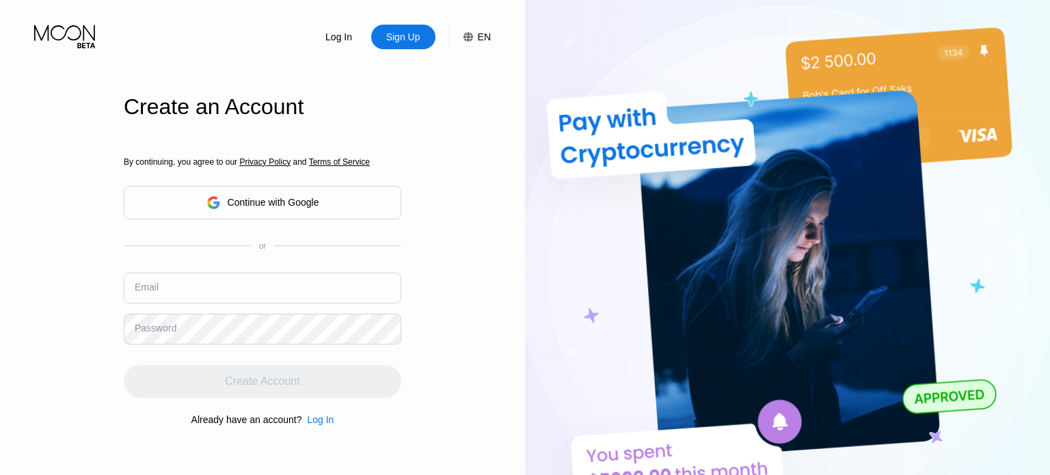  Describe the element at coordinates (263, 246) in the screenshot. I see `div: or` at that location.